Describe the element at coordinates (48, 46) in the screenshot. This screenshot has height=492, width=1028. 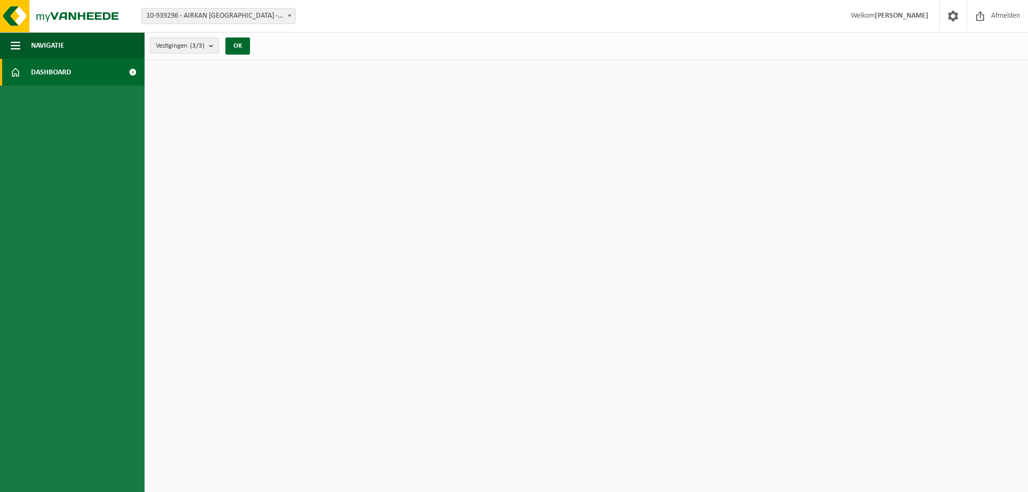
I see `span: Navigatie` at that location.